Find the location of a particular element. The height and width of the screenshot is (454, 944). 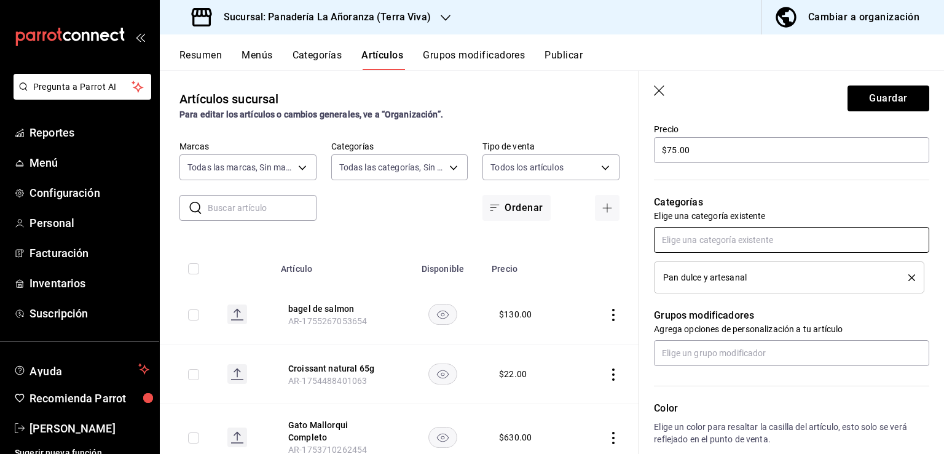

span: Pregunta a Parrot AI is located at coordinates (82, 87).